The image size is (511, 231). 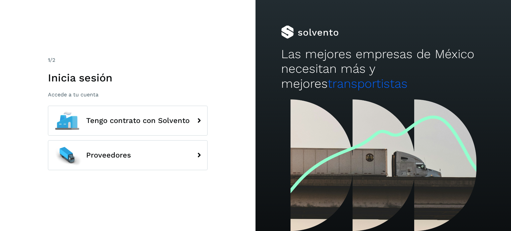 I want to click on p: Accede a tu cuenta, so click(x=128, y=94).